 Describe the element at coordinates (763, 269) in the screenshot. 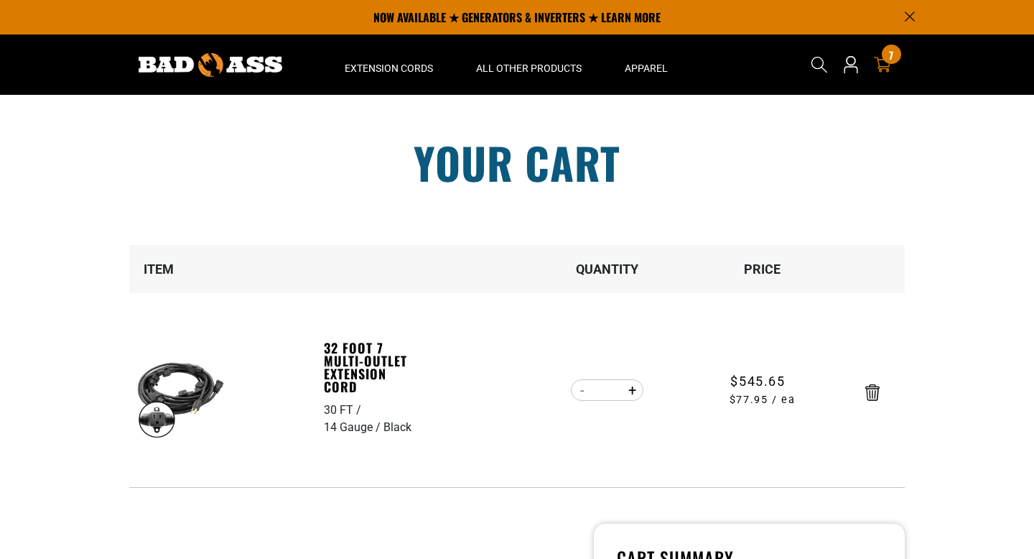

I see `th: Price` at that location.